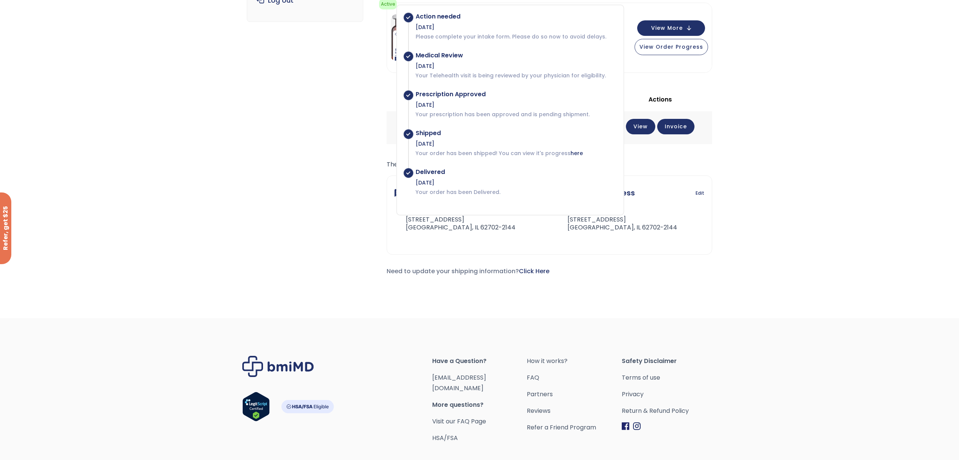 This screenshot has height=460, width=959. What do you see at coordinates (480, 361) in the screenshot?
I see `span: Have a Question?` at bounding box center [480, 361].